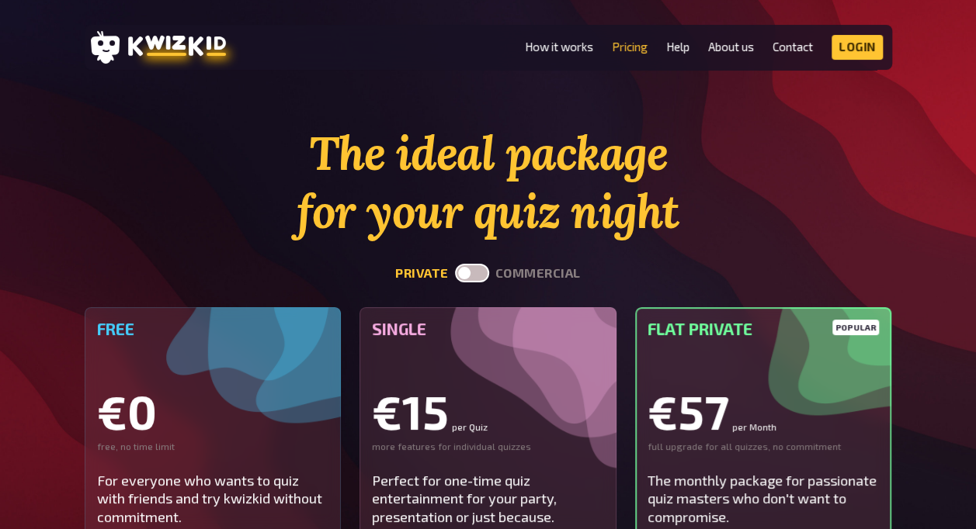 This screenshot has width=976, height=529. Describe the element at coordinates (487, 329) in the screenshot. I see `h5: Single` at that location.